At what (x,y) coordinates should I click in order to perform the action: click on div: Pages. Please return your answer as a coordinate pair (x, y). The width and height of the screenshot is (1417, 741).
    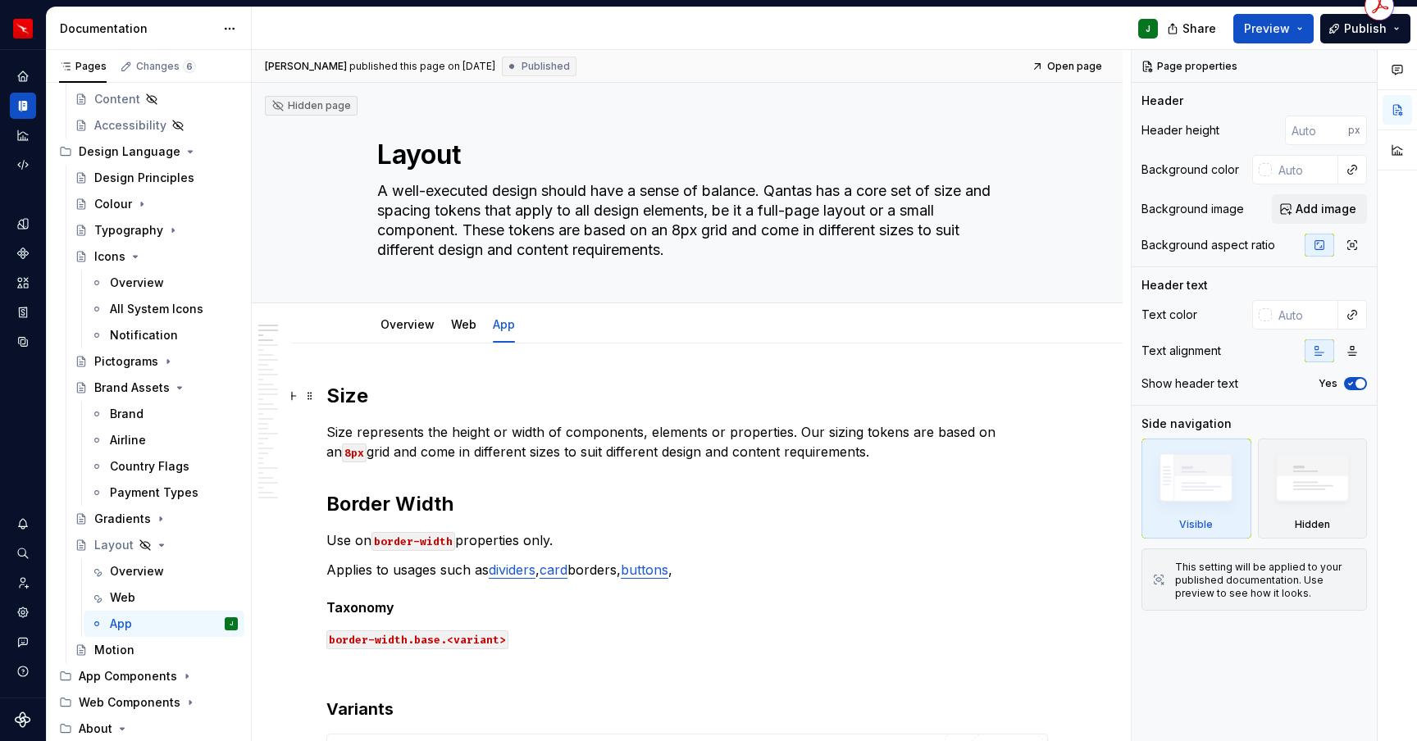
    Looking at the image, I should click on (83, 66).